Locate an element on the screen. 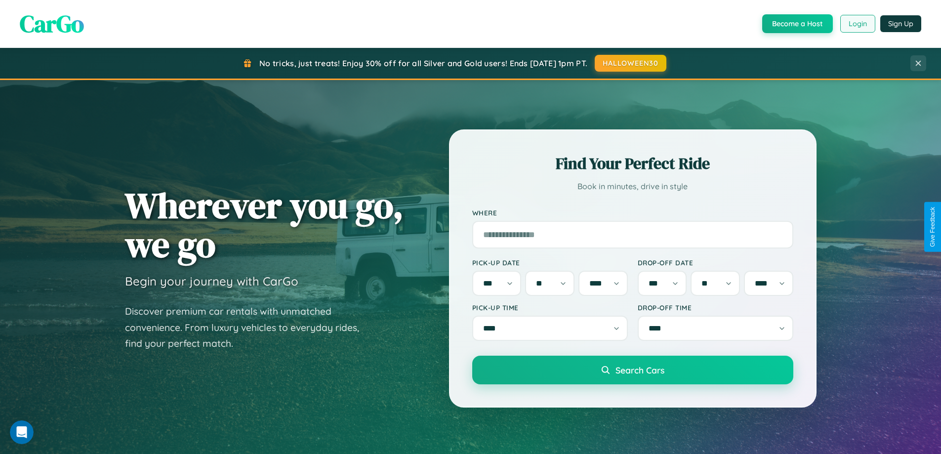  p: Book in minutes, drive in style is located at coordinates (632, 186).